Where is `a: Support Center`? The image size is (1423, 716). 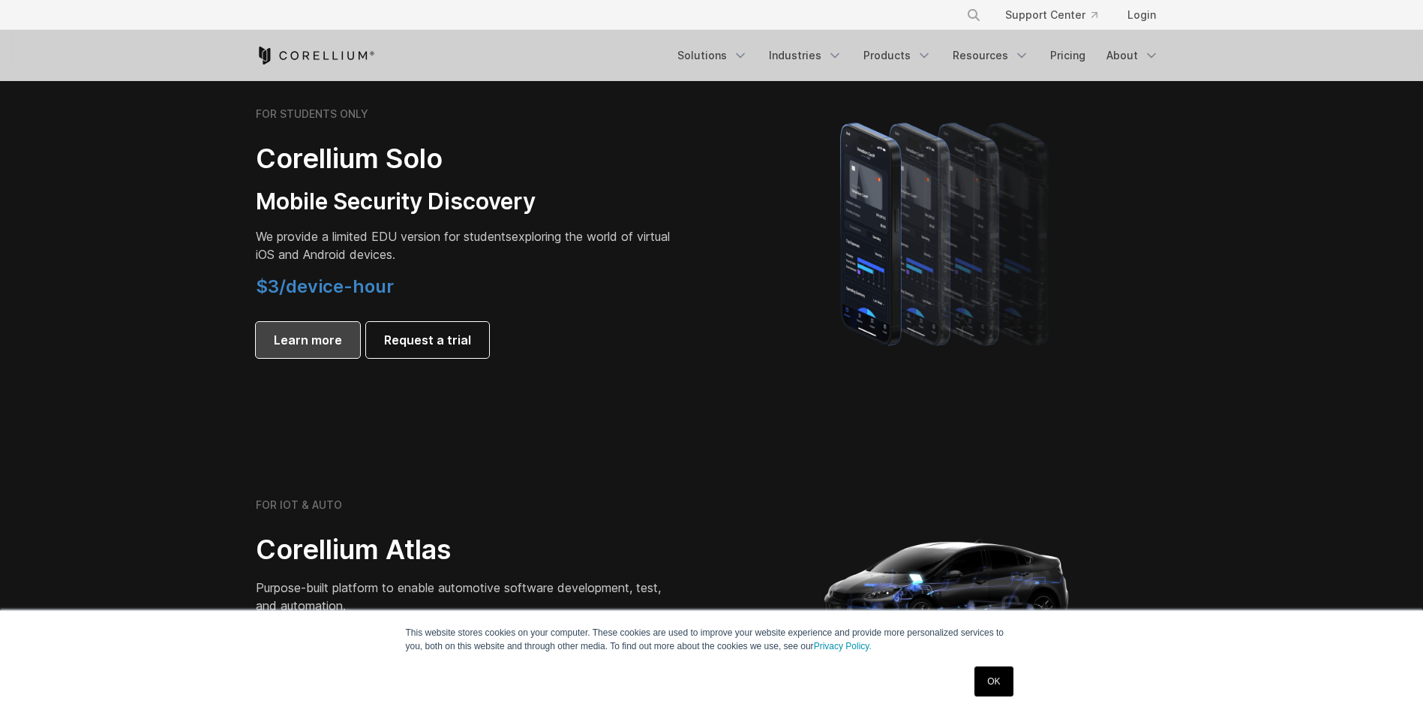 a: Support Center is located at coordinates (1051, 15).